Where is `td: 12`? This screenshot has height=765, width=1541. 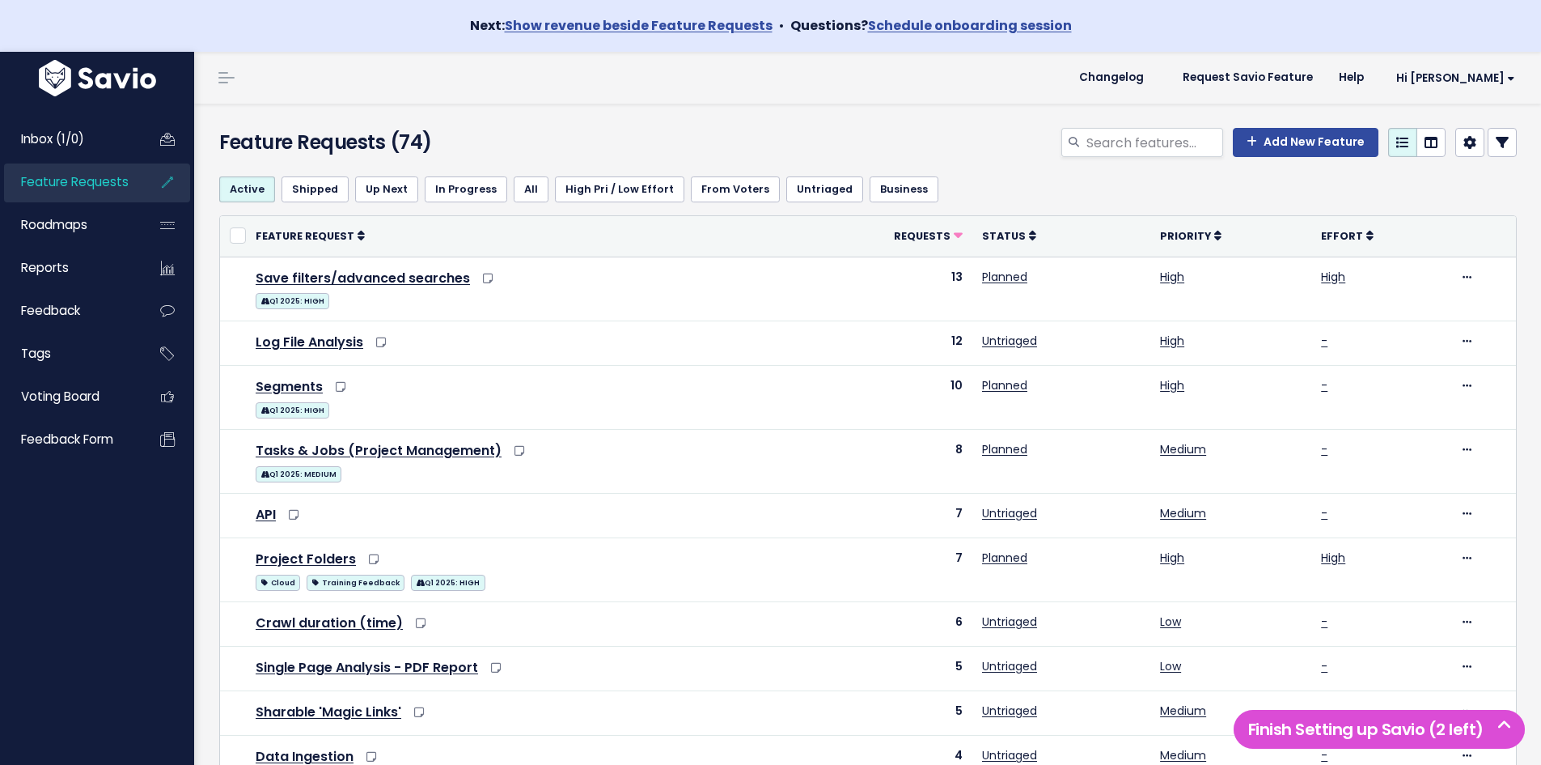
td: 12 is located at coordinates (888, 342).